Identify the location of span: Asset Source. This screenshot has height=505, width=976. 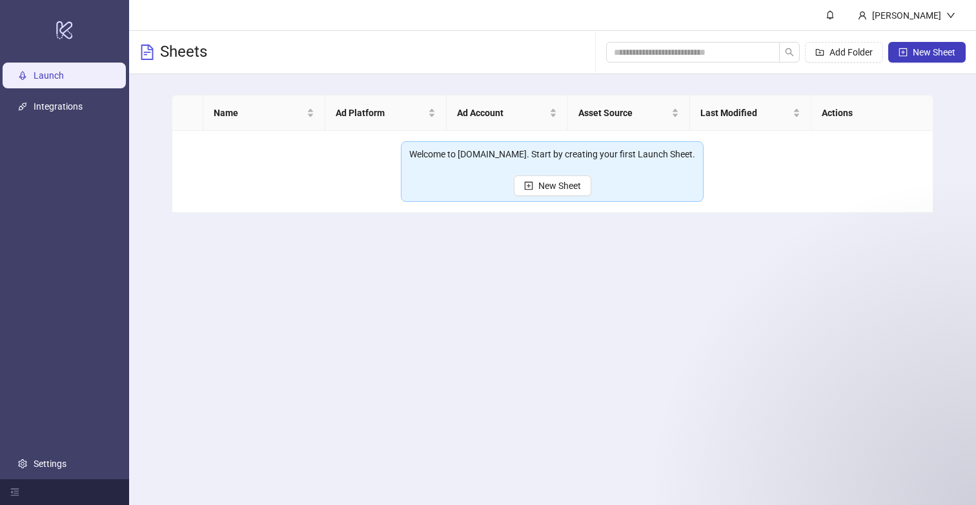
(623, 113).